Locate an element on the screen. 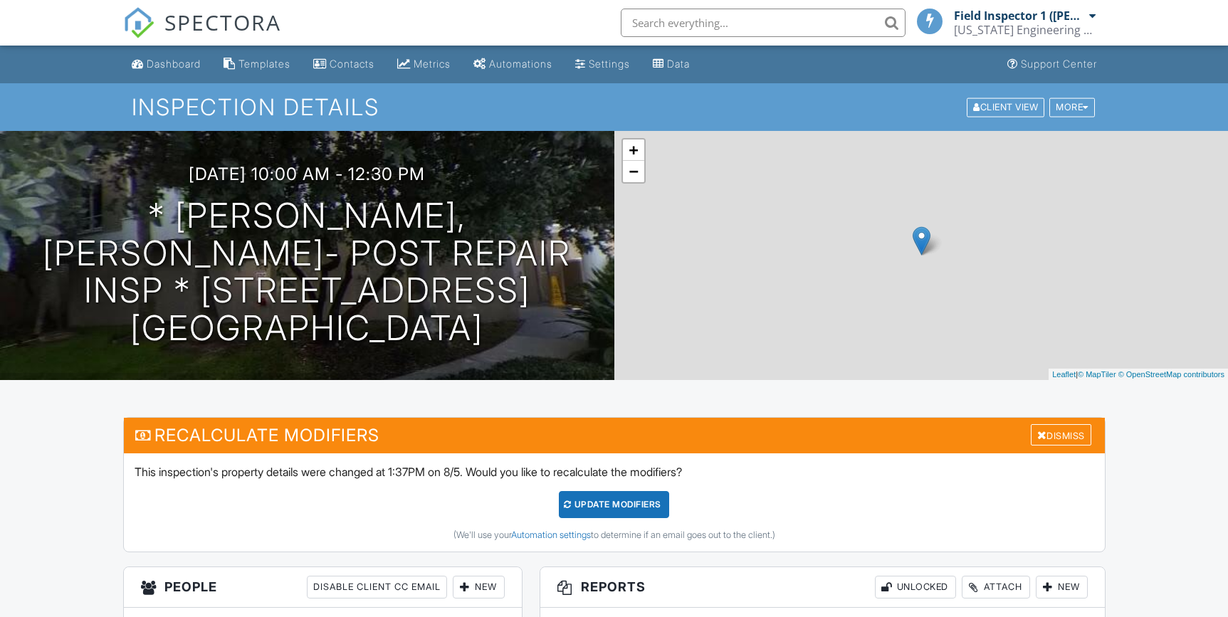  a: Templates is located at coordinates (257, 64).